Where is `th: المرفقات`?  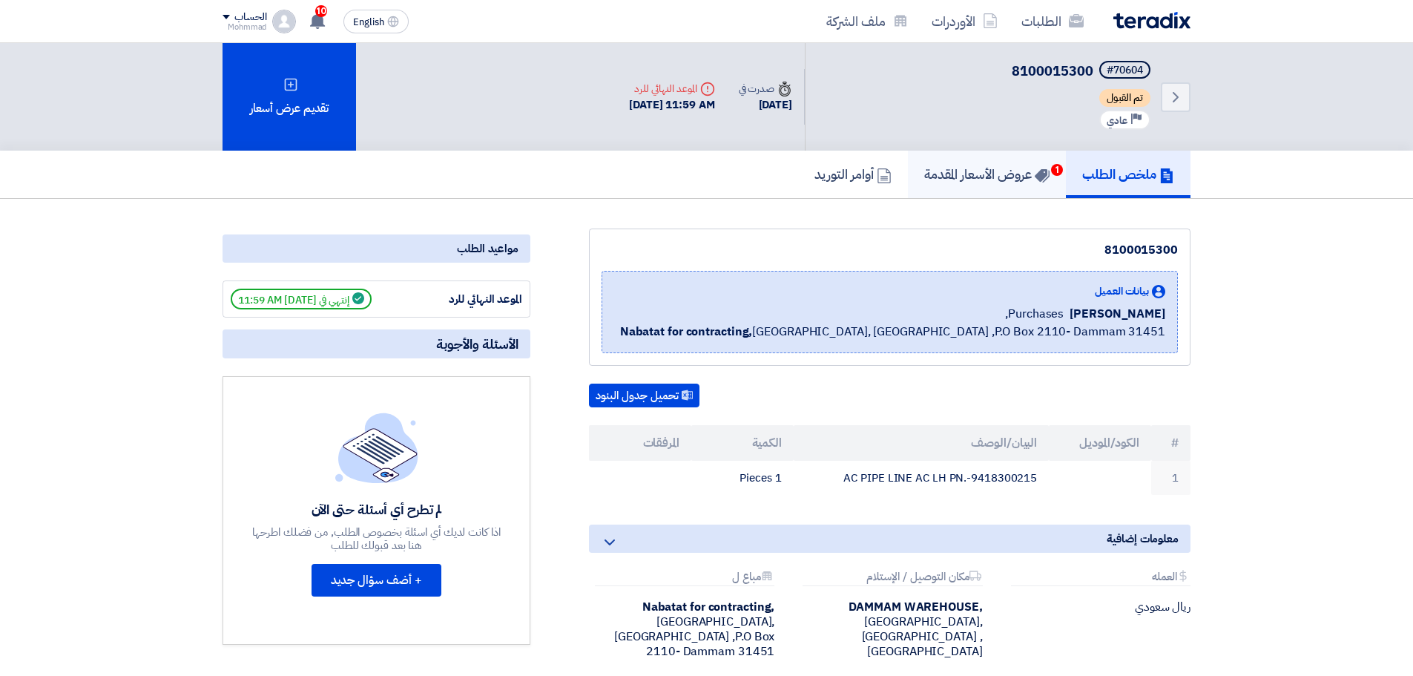 th: المرفقات is located at coordinates (640, 443).